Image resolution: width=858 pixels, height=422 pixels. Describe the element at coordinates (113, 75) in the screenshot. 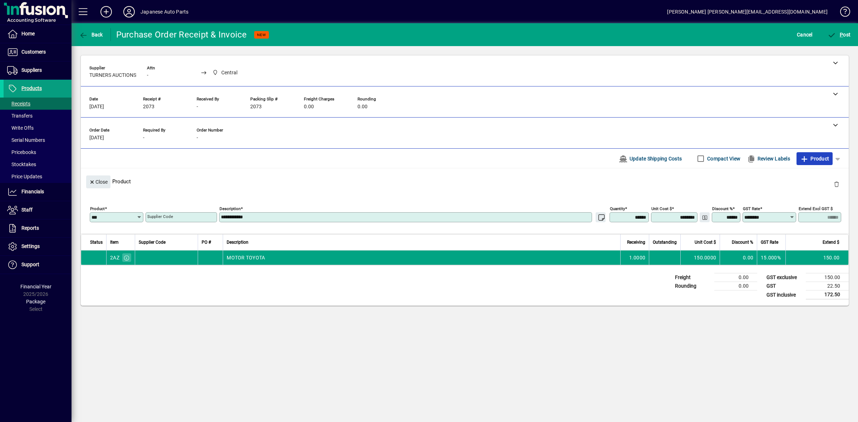

I see `span: TURNERS AUCTIONS` at that location.